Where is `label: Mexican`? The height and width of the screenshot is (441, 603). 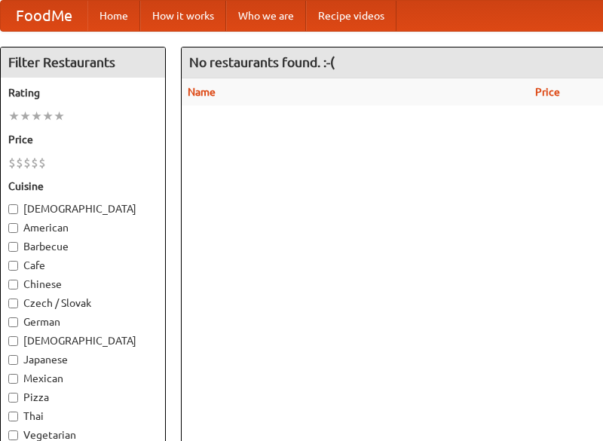
label: Mexican is located at coordinates (83, 378).